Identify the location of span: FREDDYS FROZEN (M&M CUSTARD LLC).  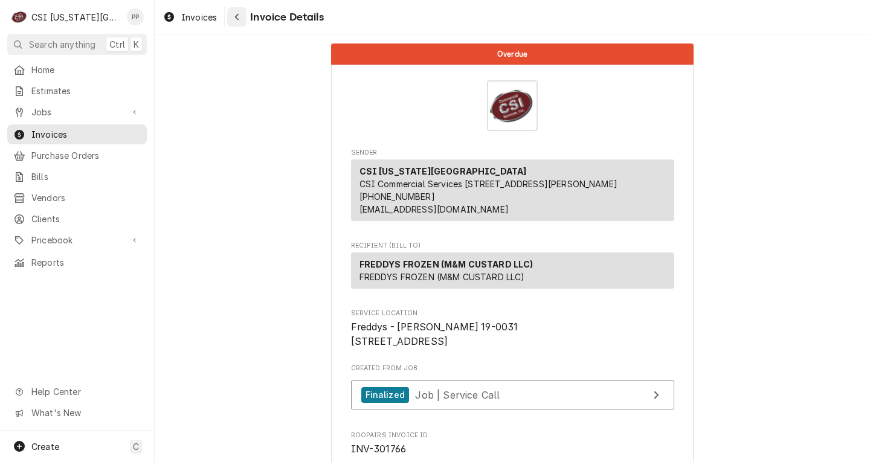
(442, 277).